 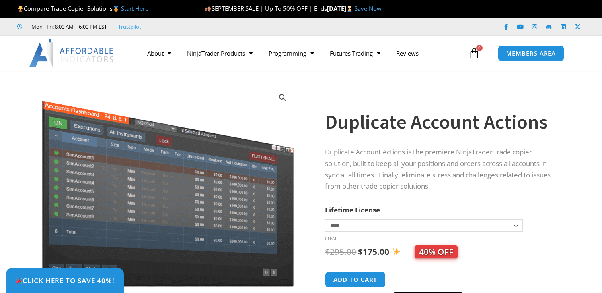 What do you see at coordinates (65, 281) in the screenshot?
I see `span: Click Here to save 40%!` at bounding box center [65, 281].